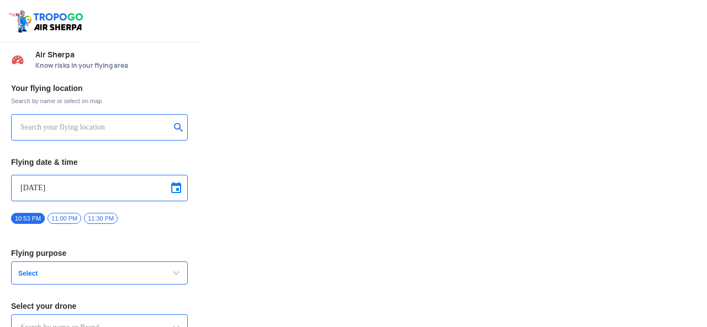  I want to click on h3: Your flying location, so click(99, 88).